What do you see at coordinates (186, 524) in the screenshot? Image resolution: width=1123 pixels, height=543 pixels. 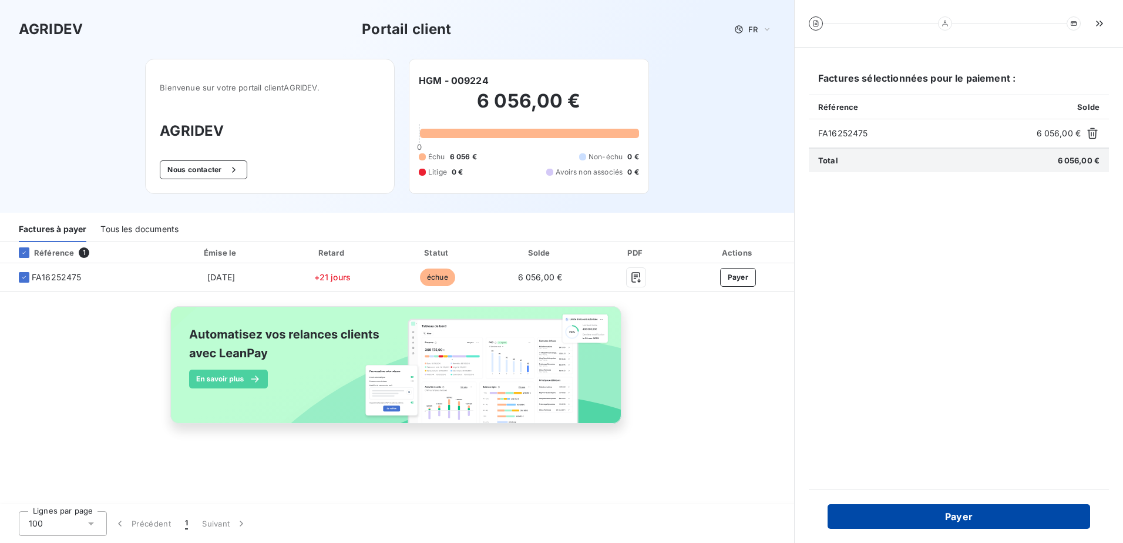 I see `button: 1` at bounding box center [186, 524].